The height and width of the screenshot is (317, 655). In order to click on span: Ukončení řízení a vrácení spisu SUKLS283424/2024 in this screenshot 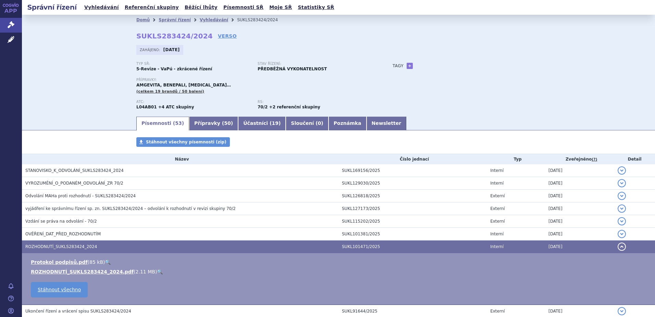, I will do `click(78, 311)`.